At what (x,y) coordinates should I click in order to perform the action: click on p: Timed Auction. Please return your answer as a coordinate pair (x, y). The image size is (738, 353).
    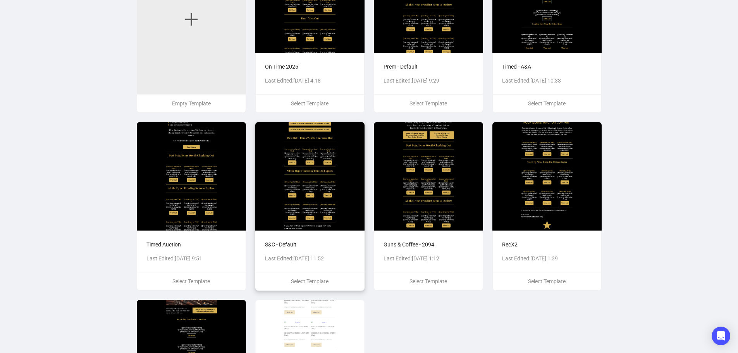
    Looking at the image, I should click on (191, 244).